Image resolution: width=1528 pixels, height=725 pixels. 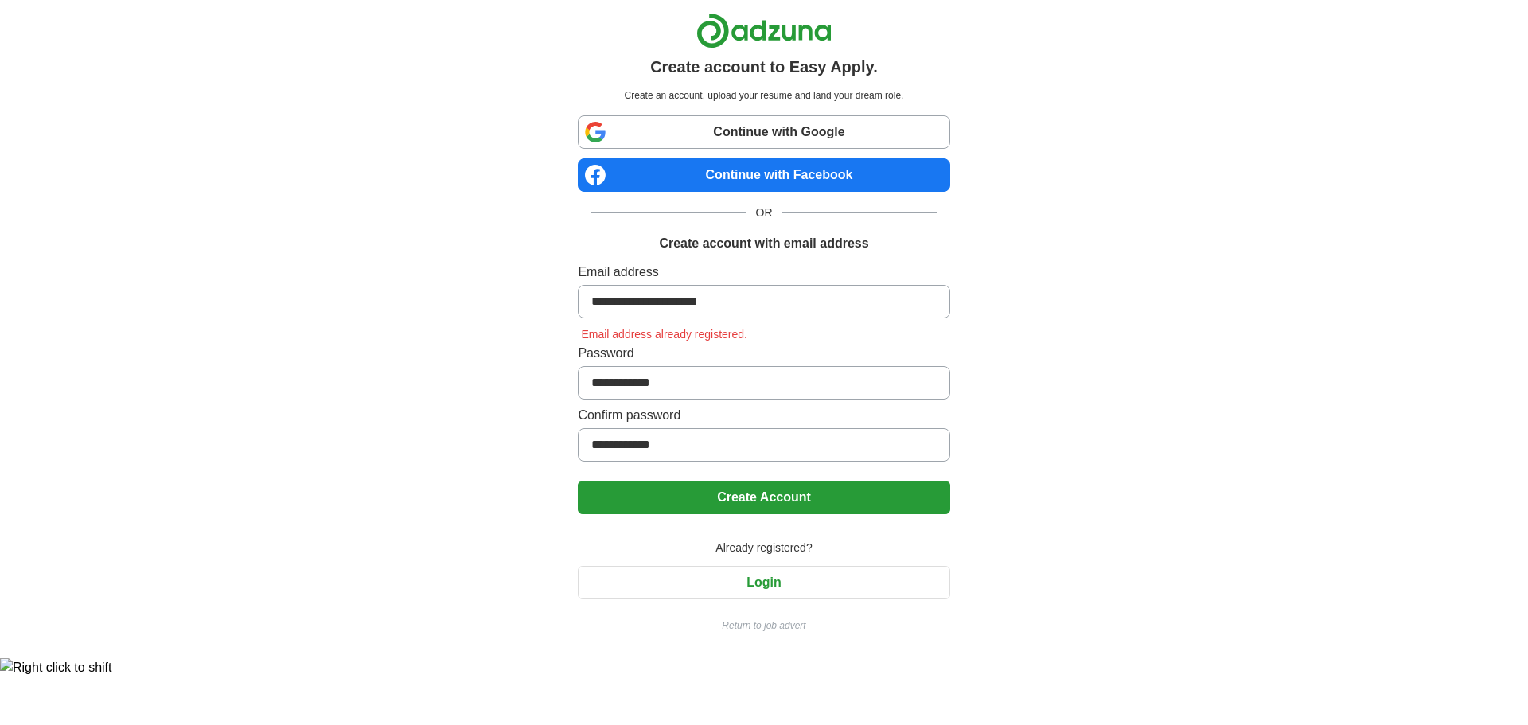 I want to click on a: Continue with Facebook, so click(x=763, y=175).